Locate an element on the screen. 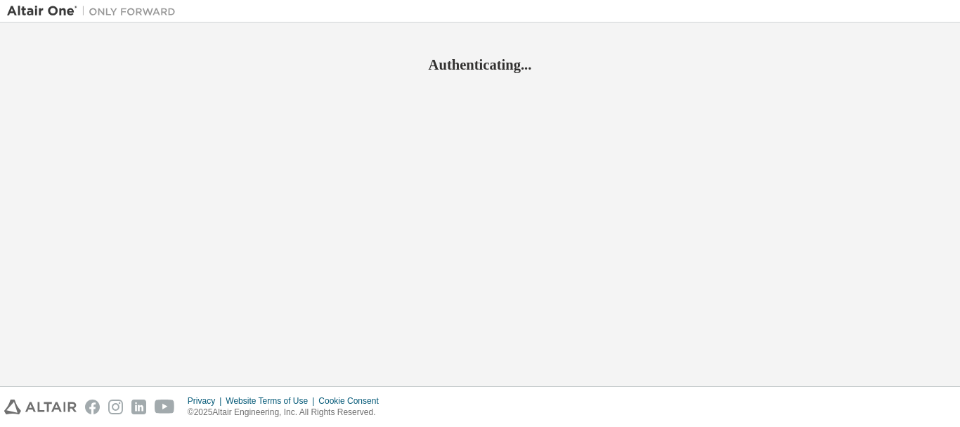  img: facebook.svg is located at coordinates (92, 406).